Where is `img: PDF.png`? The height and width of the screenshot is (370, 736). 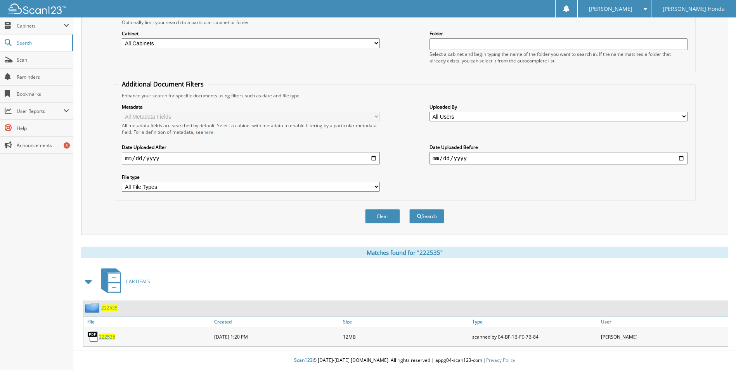 img: PDF.png is located at coordinates (93, 337).